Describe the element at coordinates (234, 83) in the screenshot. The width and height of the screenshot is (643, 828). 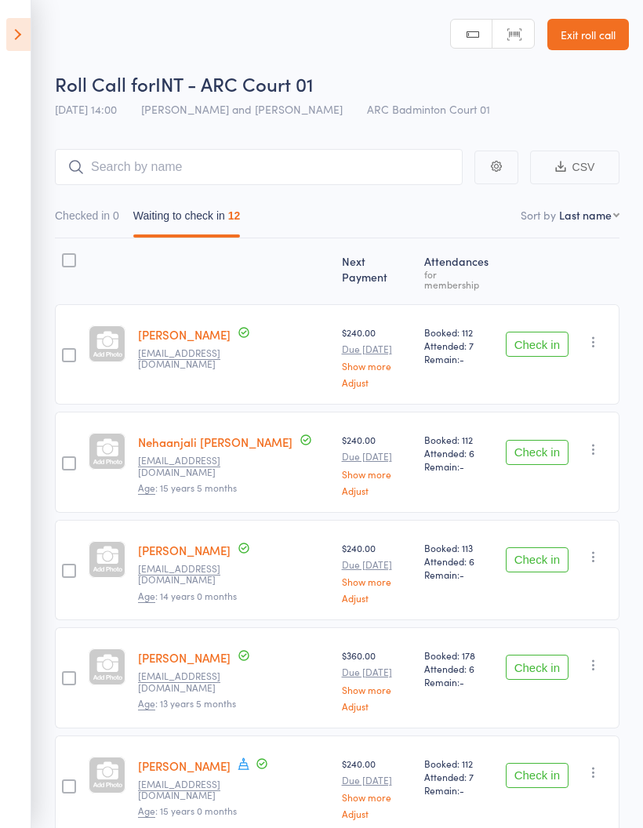
I see `span: INT - ARC Court 01` at that location.